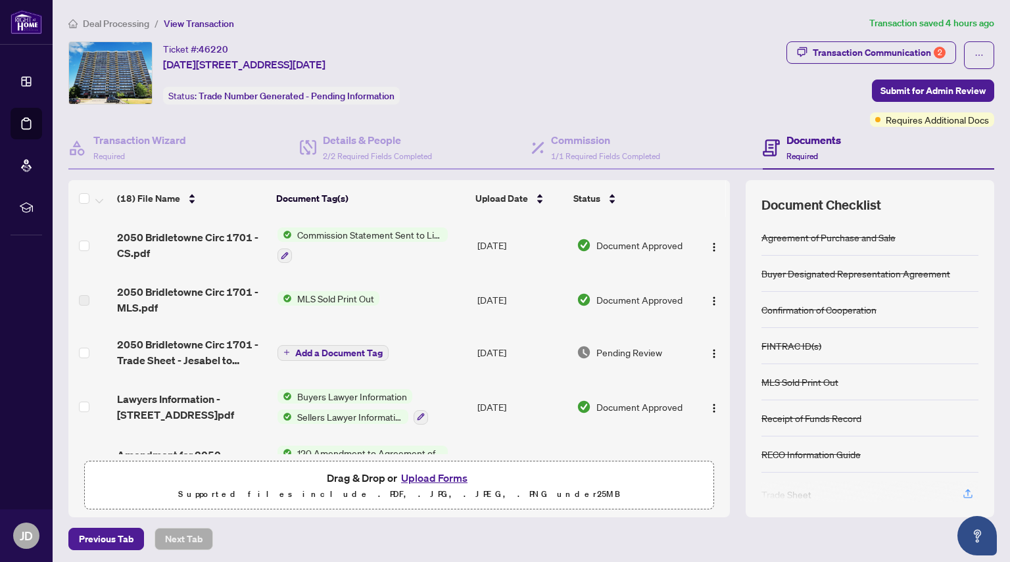 The image size is (1010, 562). I want to click on span: JD, so click(26, 536).